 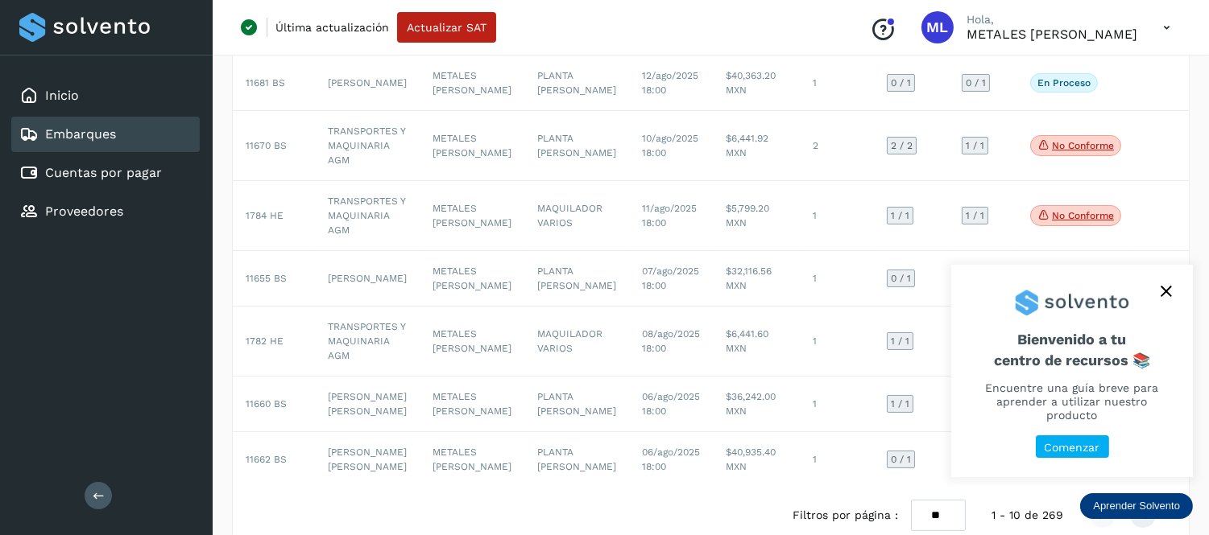 I want to click on td: $40,935.40 MXN, so click(x=756, y=460).